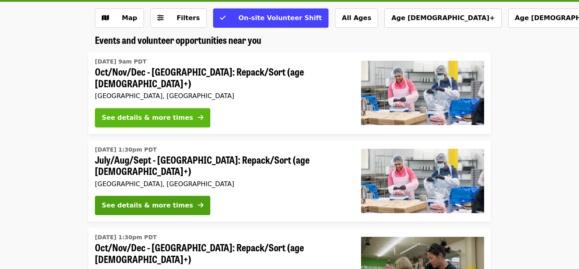 This screenshot has height=269, width=579. What do you see at coordinates (423, 93) in the screenshot?
I see `img: Oct/Nov/Dec - Beaverton: Repack/Sort (age 10+) organized by Oregon Food Bank` at bounding box center [423, 93].